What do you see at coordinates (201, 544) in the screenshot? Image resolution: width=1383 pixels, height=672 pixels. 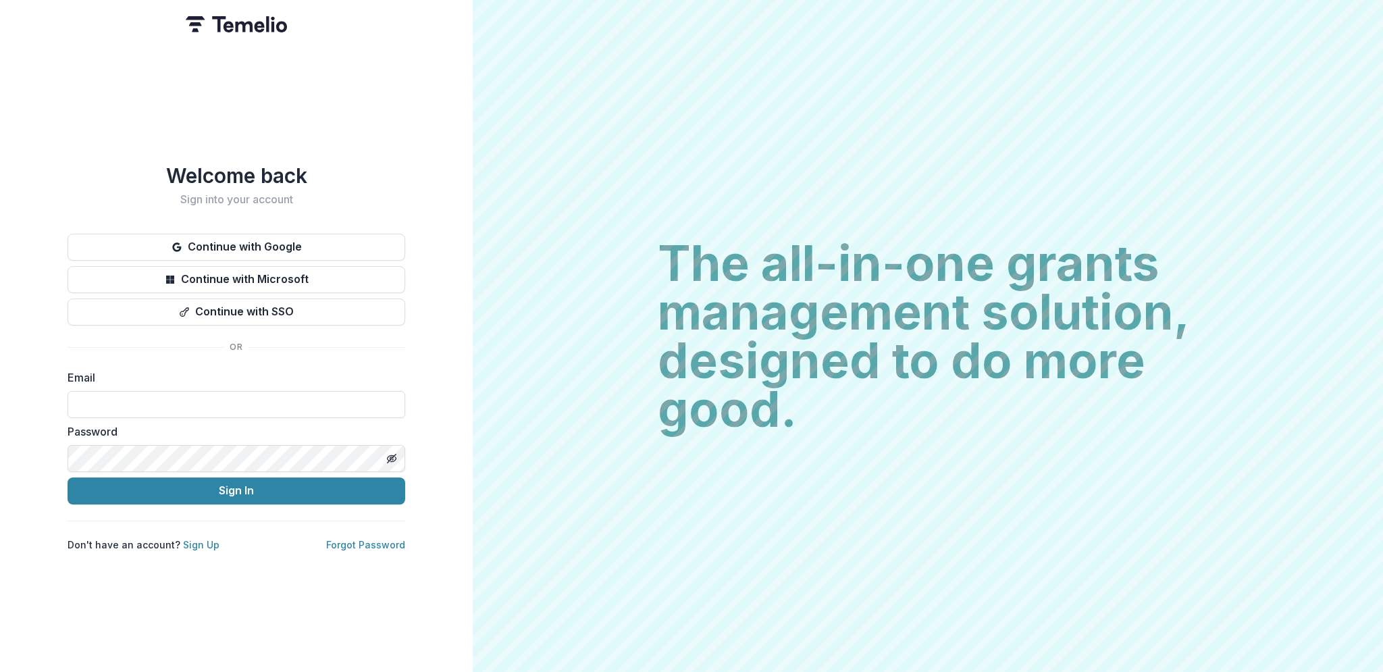 I see `a: Sign Up` at bounding box center [201, 544].